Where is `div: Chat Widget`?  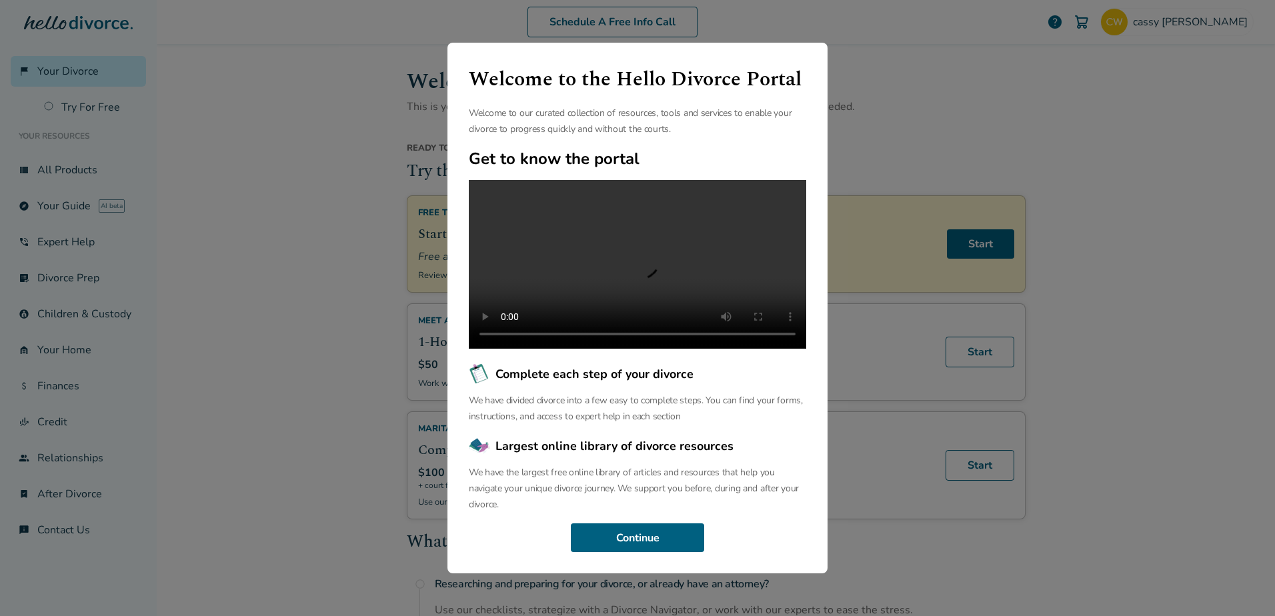 div: Chat Widget is located at coordinates (1242, 584).